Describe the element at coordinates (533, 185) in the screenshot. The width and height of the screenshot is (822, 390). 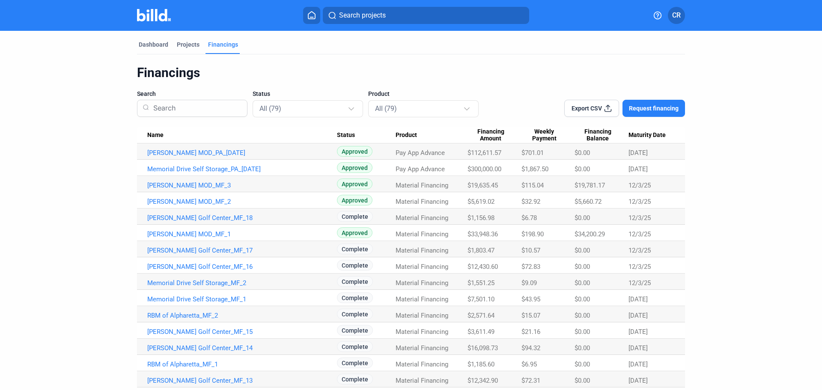
I see `span: $115.04` at that location.